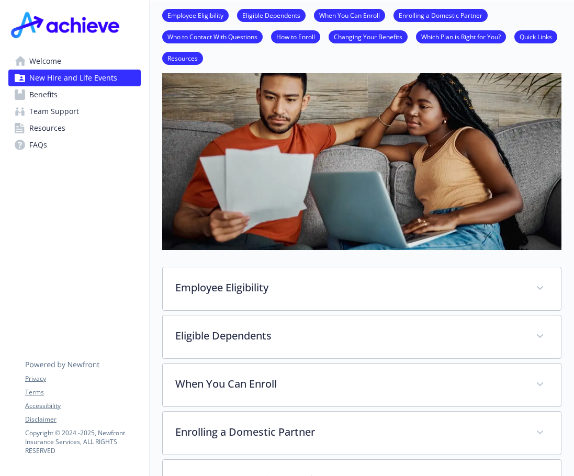 The height and width of the screenshot is (476, 574). Describe the element at coordinates (349, 432) in the screenshot. I see `p: Enrolling a Domestic Partner` at that location.